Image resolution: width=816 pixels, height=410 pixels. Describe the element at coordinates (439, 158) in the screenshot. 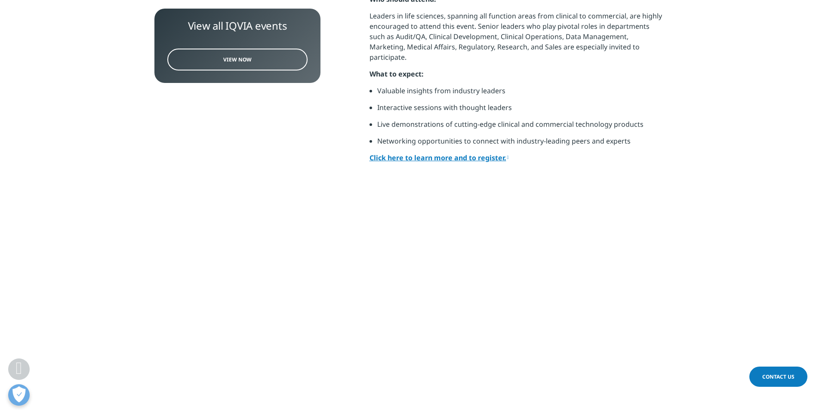

I see `a: Click here to learn more and to register.` at that location.